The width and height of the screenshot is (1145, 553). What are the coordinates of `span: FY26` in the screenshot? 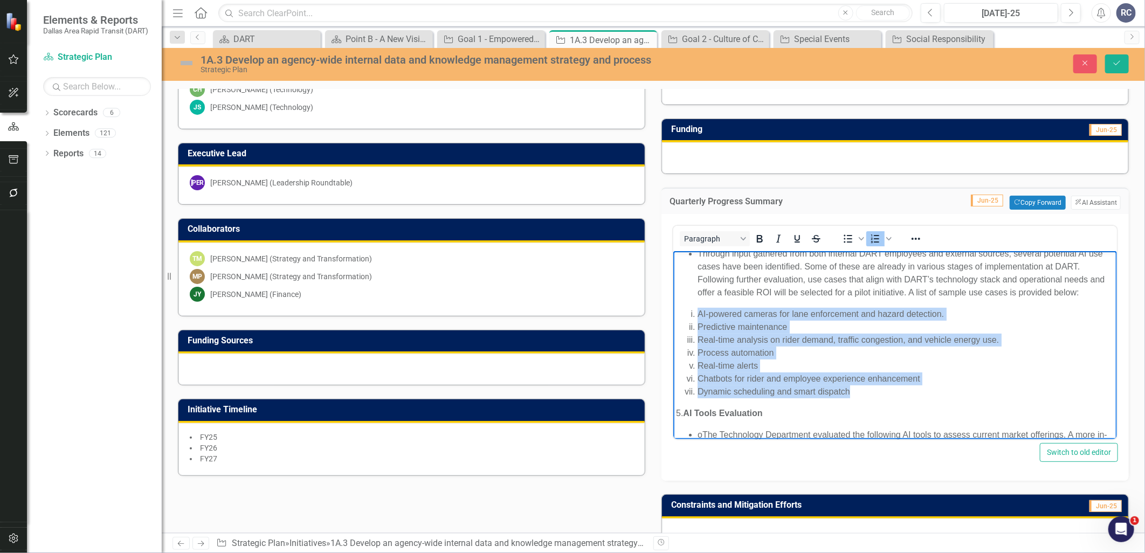 It's located at (209, 448).